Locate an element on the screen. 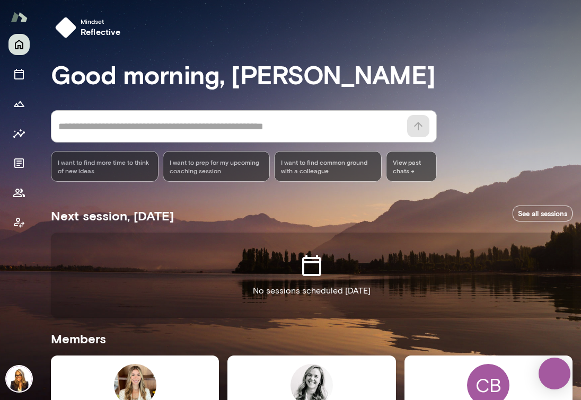  span: I want to find more time to think of new ideas is located at coordinates (104, 166).